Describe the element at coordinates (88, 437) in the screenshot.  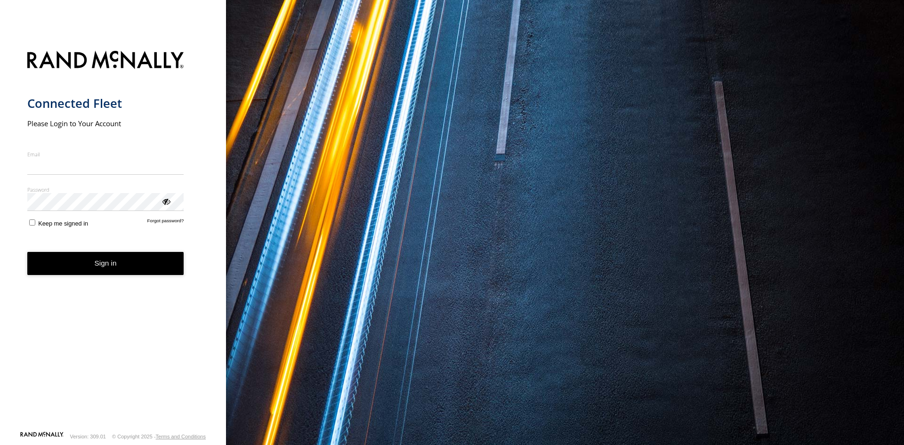
I see `div: Version: 309.01` at that location.